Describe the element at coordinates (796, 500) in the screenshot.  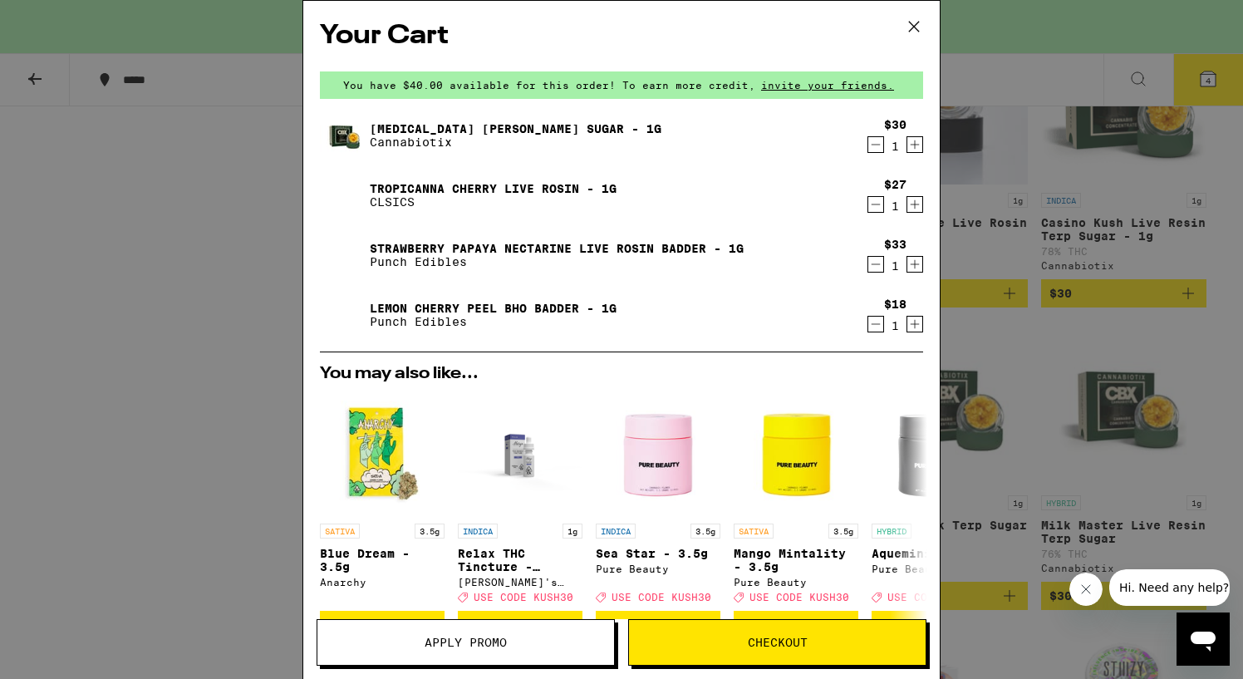
I see `a: Open page for Mango Mintality - 3.5g from Pure Beauty` at that location.